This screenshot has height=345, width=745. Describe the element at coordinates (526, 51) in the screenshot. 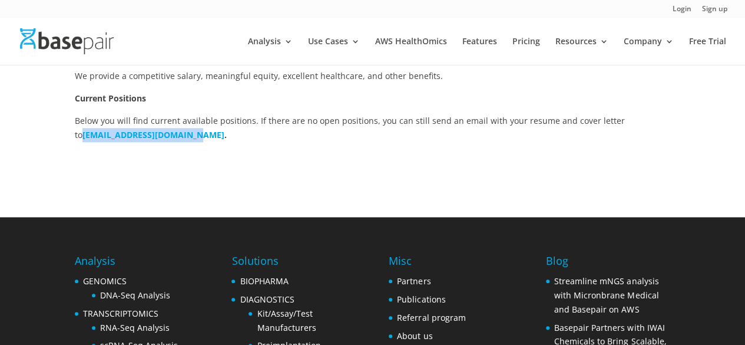

I see `a: Pricing` at that location.